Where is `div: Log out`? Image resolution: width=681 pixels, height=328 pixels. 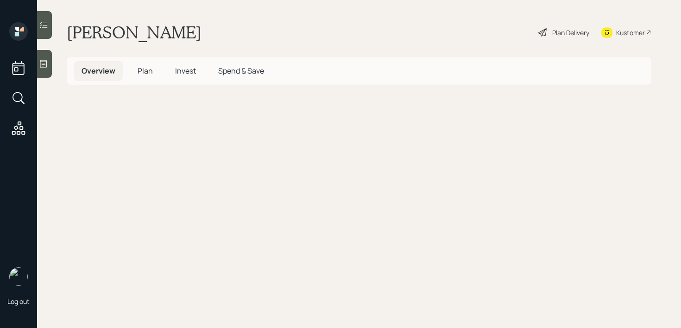
div: Log out is located at coordinates (19, 302).